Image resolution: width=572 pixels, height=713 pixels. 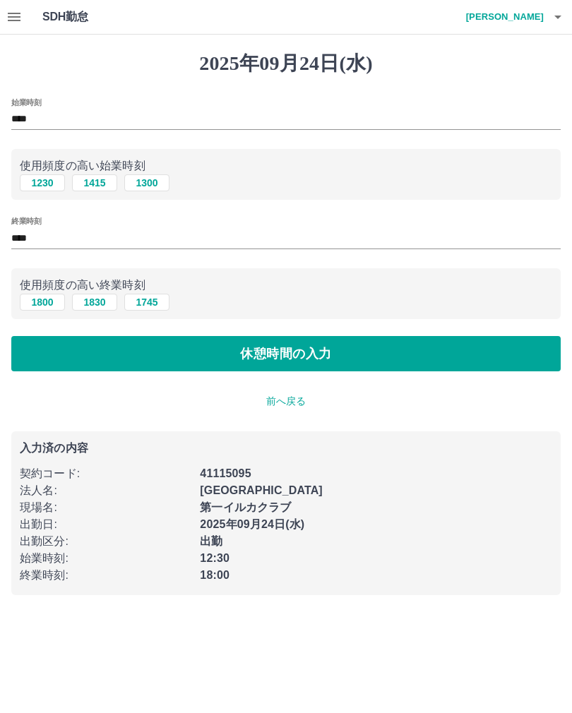 What do you see at coordinates (105, 575) in the screenshot?
I see `p: 終業時刻 :` at bounding box center [105, 575].